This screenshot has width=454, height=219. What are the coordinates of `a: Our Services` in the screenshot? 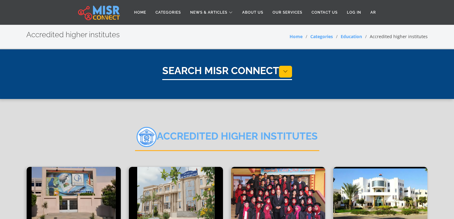 It's located at (288, 12).